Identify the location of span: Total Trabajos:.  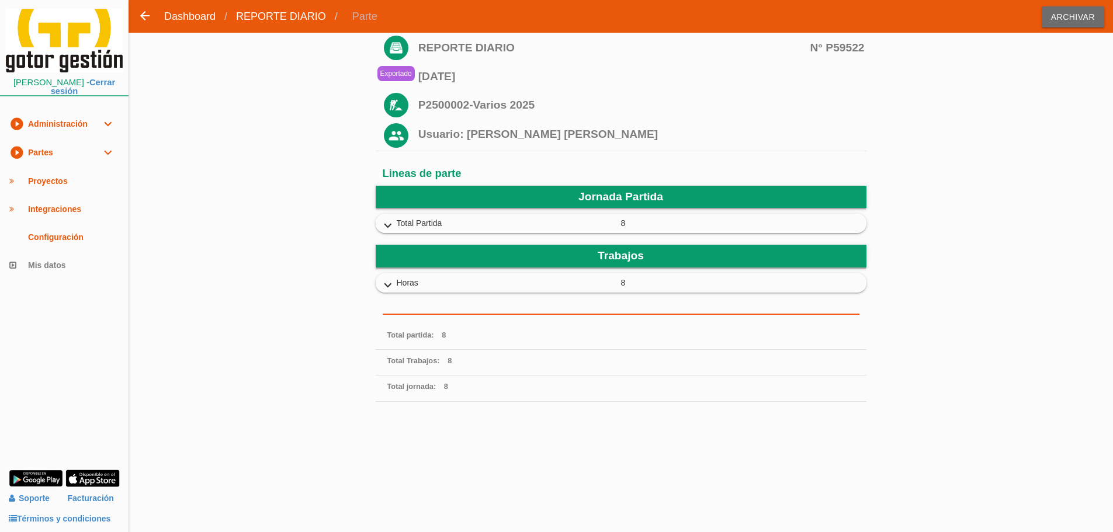
(414, 360).